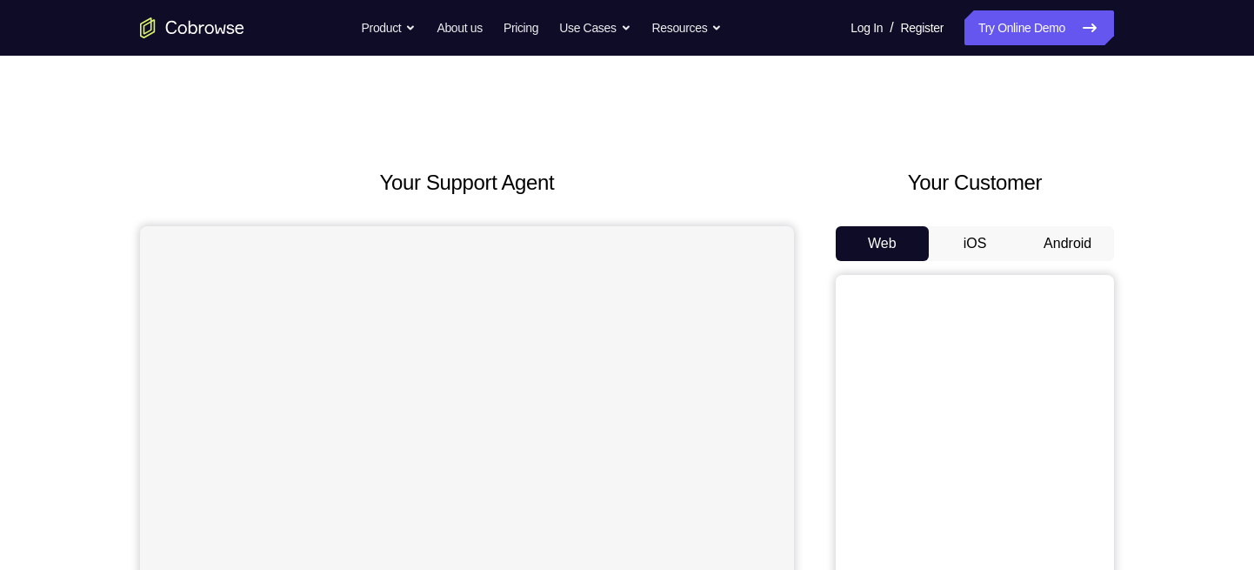  I want to click on a: Register, so click(922, 28).